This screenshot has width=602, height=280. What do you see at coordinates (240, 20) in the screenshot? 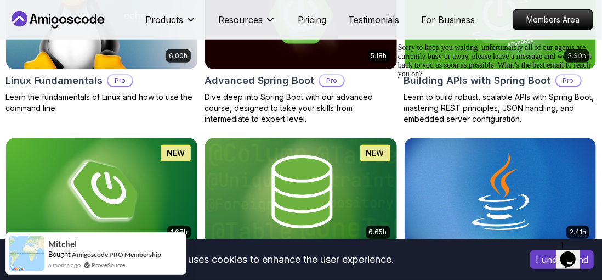
I see `p: Resources` at bounding box center [240, 20].